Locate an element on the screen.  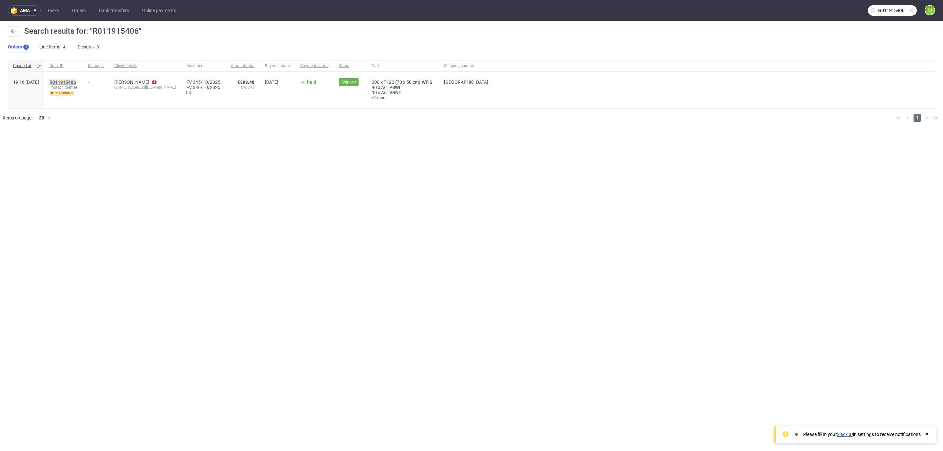
span: Shipped is located at coordinates (349, 82).